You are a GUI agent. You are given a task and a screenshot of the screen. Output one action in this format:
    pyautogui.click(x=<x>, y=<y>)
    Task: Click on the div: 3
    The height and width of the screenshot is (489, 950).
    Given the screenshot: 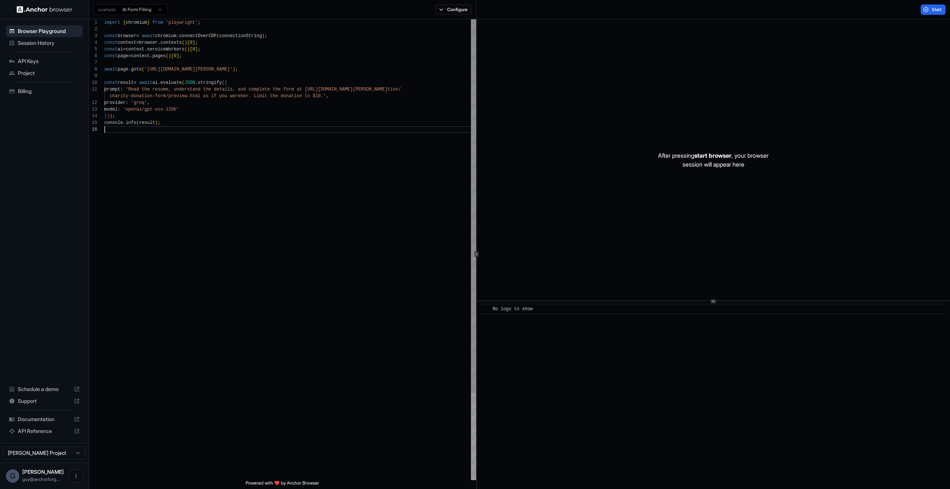 What is the action you would take?
    pyautogui.click(x=93, y=36)
    